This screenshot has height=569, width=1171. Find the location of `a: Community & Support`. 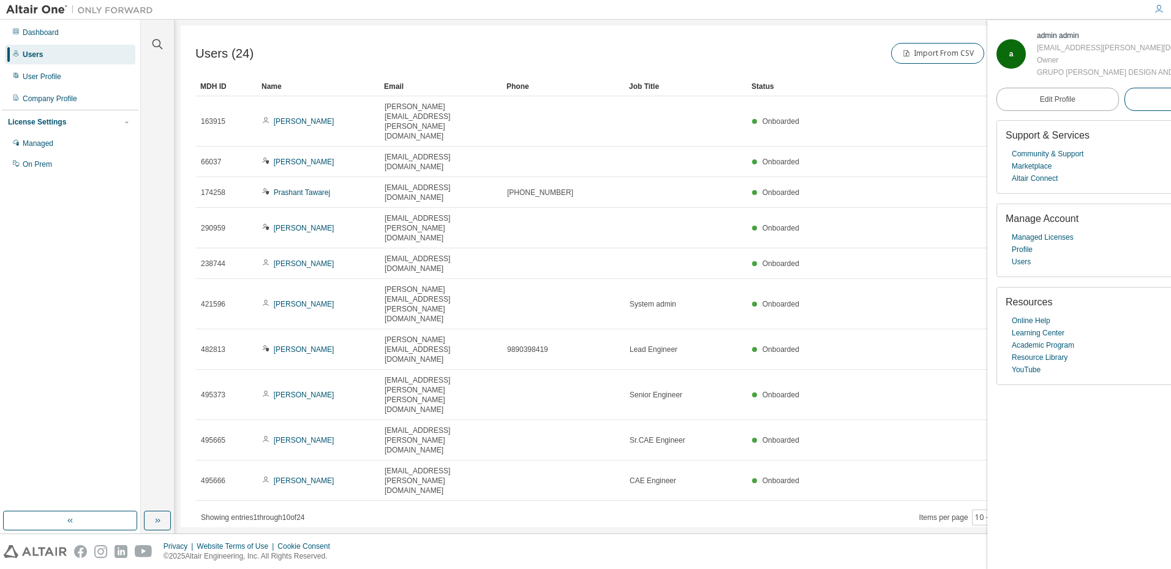

a: Community & Support is located at coordinates (1048, 154).